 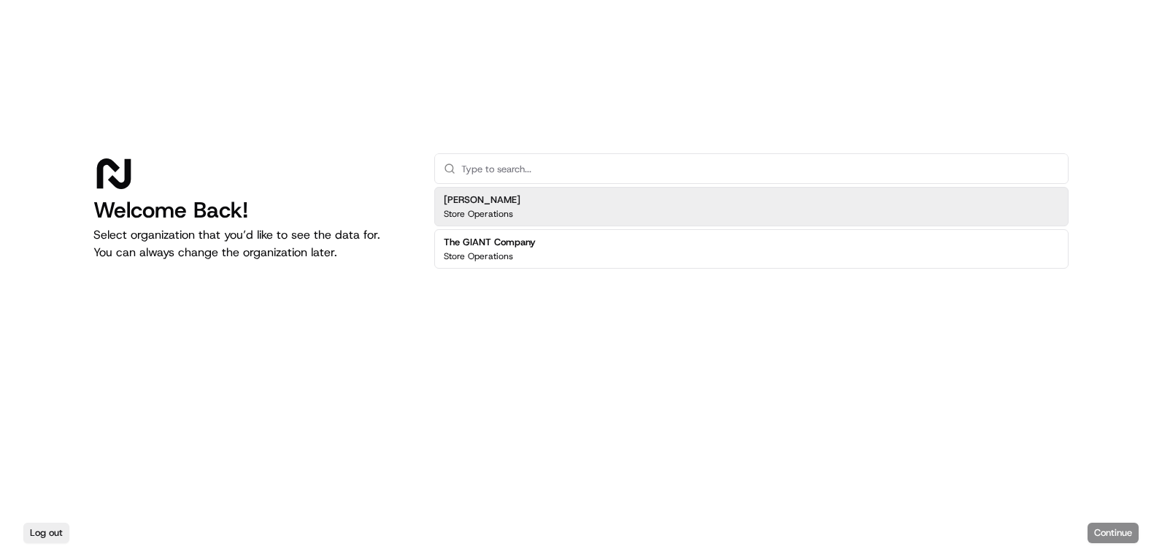 I want to click on h2: The GIANT Company, so click(x=490, y=242).